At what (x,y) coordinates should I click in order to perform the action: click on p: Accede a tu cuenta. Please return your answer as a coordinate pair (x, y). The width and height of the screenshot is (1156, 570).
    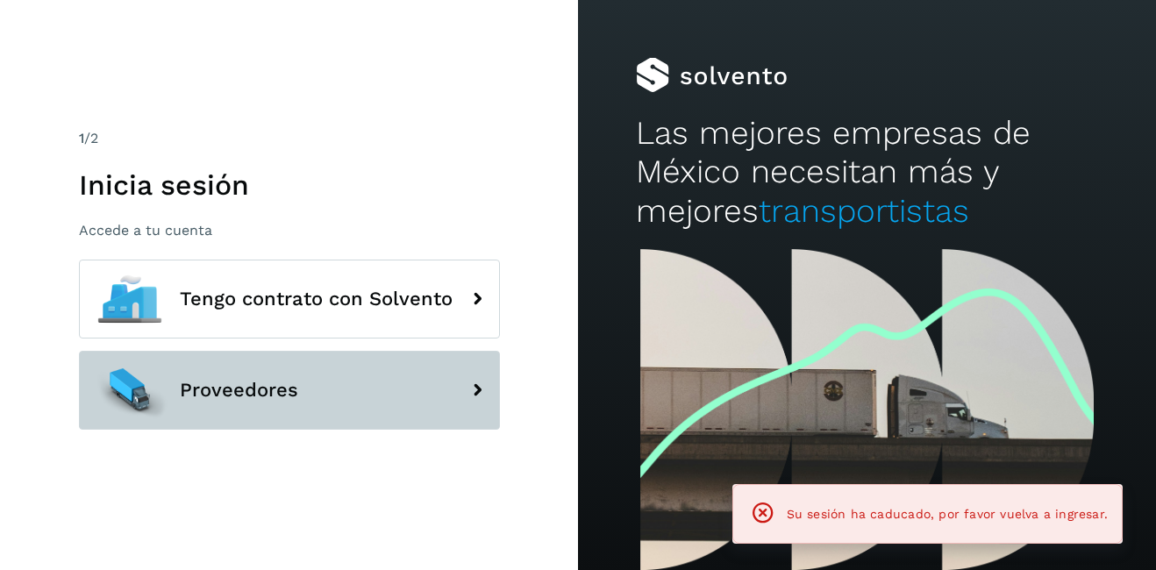
    Looking at the image, I should click on (289, 230).